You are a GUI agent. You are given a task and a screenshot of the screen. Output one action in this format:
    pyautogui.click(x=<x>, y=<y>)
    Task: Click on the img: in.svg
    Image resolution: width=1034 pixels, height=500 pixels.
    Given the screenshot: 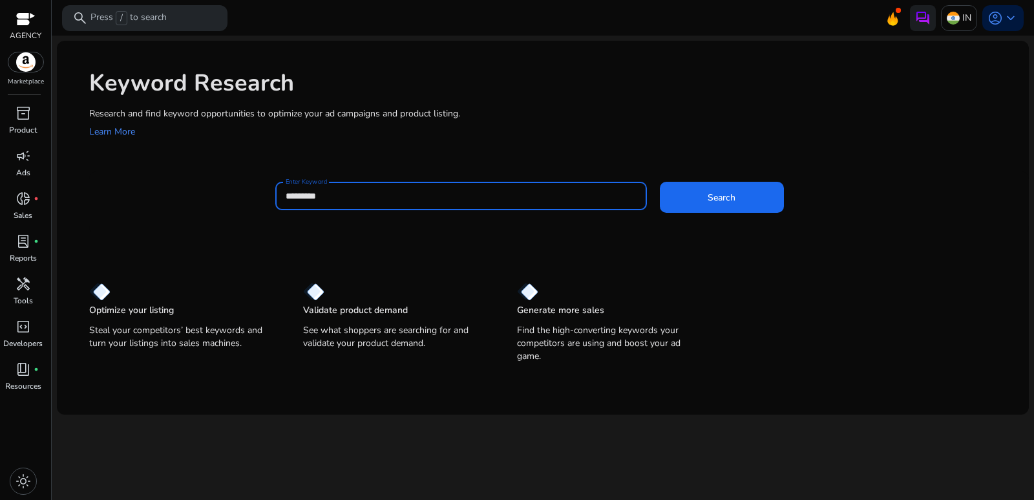 What is the action you would take?
    pyautogui.click(x=953, y=18)
    